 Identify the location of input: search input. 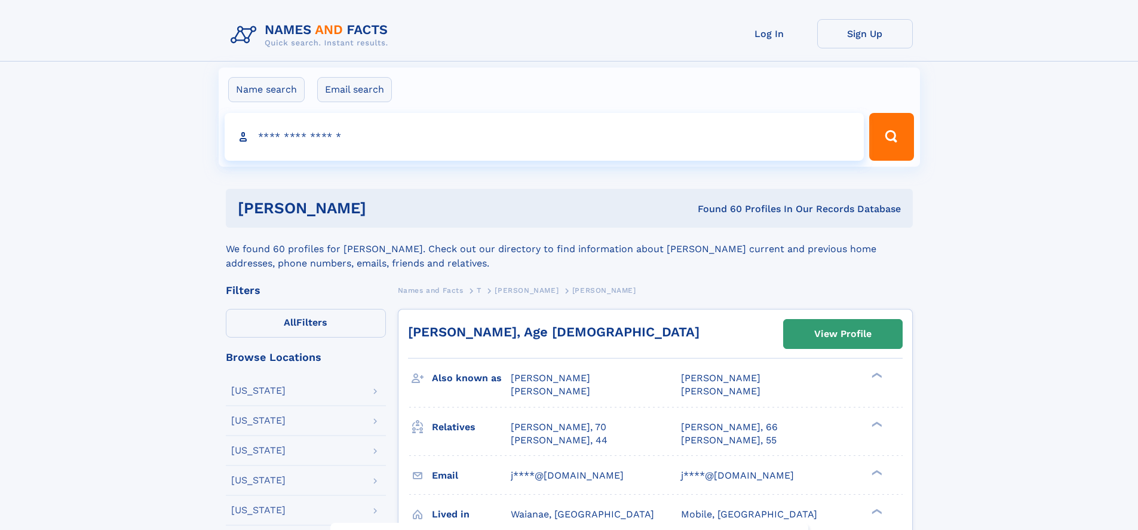
(544, 137).